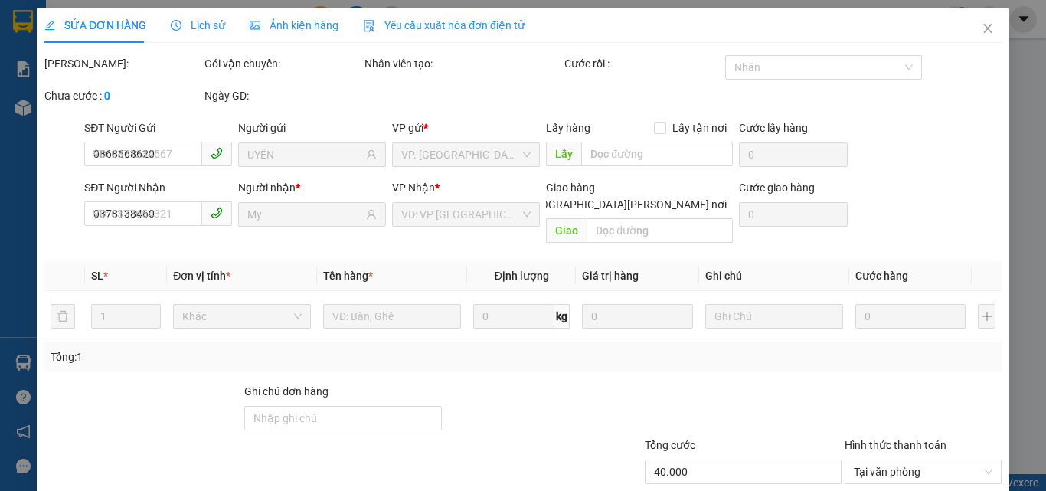 The width and height of the screenshot is (1046, 491). I want to click on input: Cước giao hàng, so click(792, 214).